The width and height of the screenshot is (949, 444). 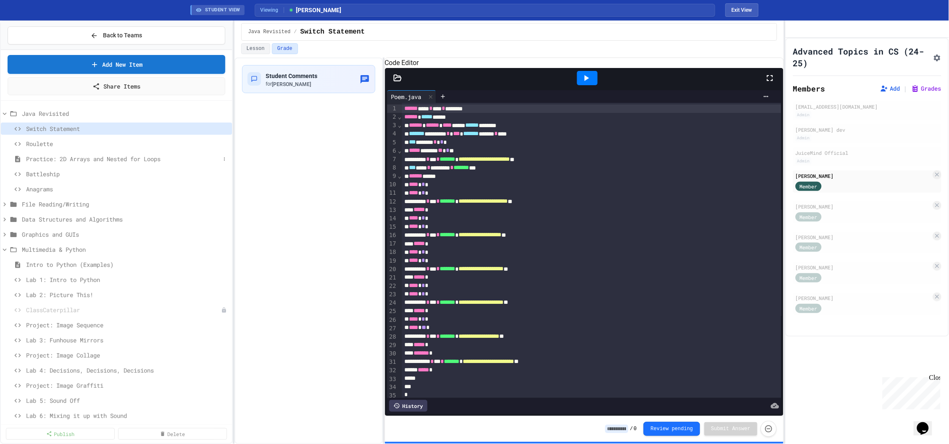 What do you see at coordinates (584, 63) in the screenshot?
I see `h6: Code Editor` at bounding box center [584, 63].